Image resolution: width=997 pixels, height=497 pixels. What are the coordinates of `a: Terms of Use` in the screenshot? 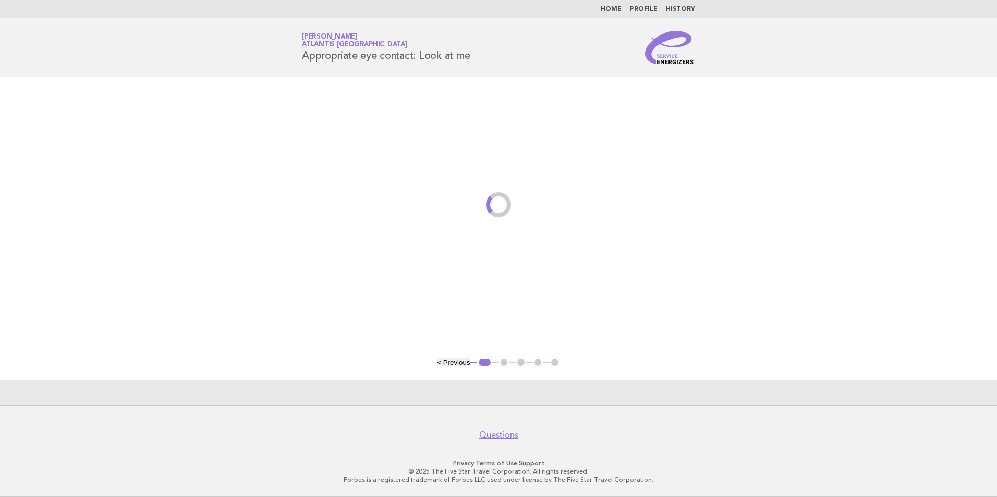 It's located at (496, 464).